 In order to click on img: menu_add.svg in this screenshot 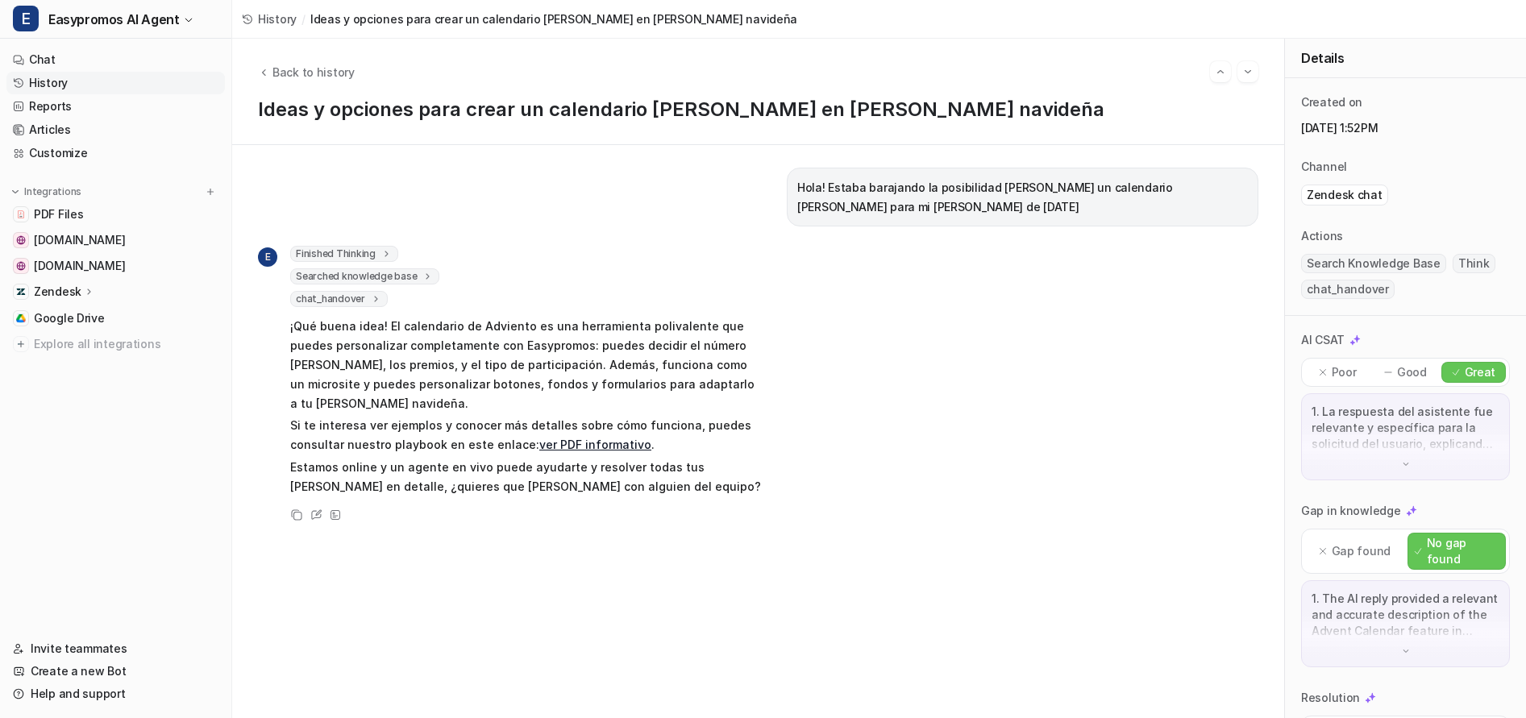, I will do `click(210, 192)`.